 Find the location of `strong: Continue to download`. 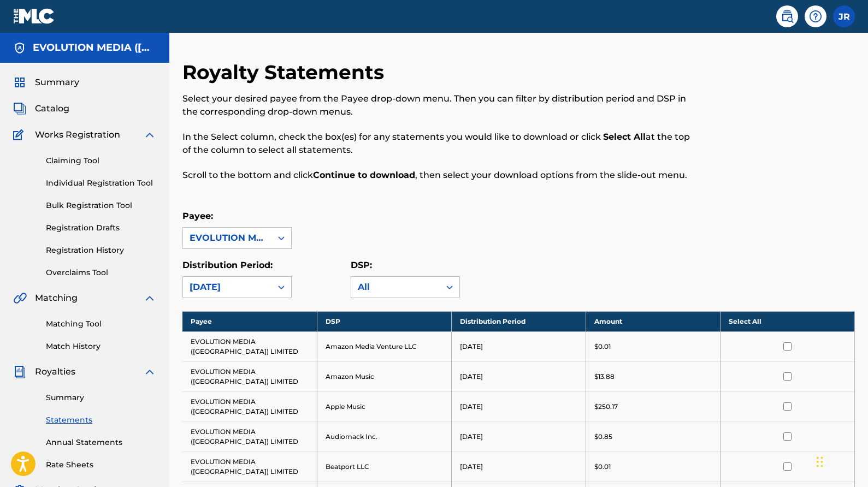

strong: Continue to download is located at coordinates (364, 175).